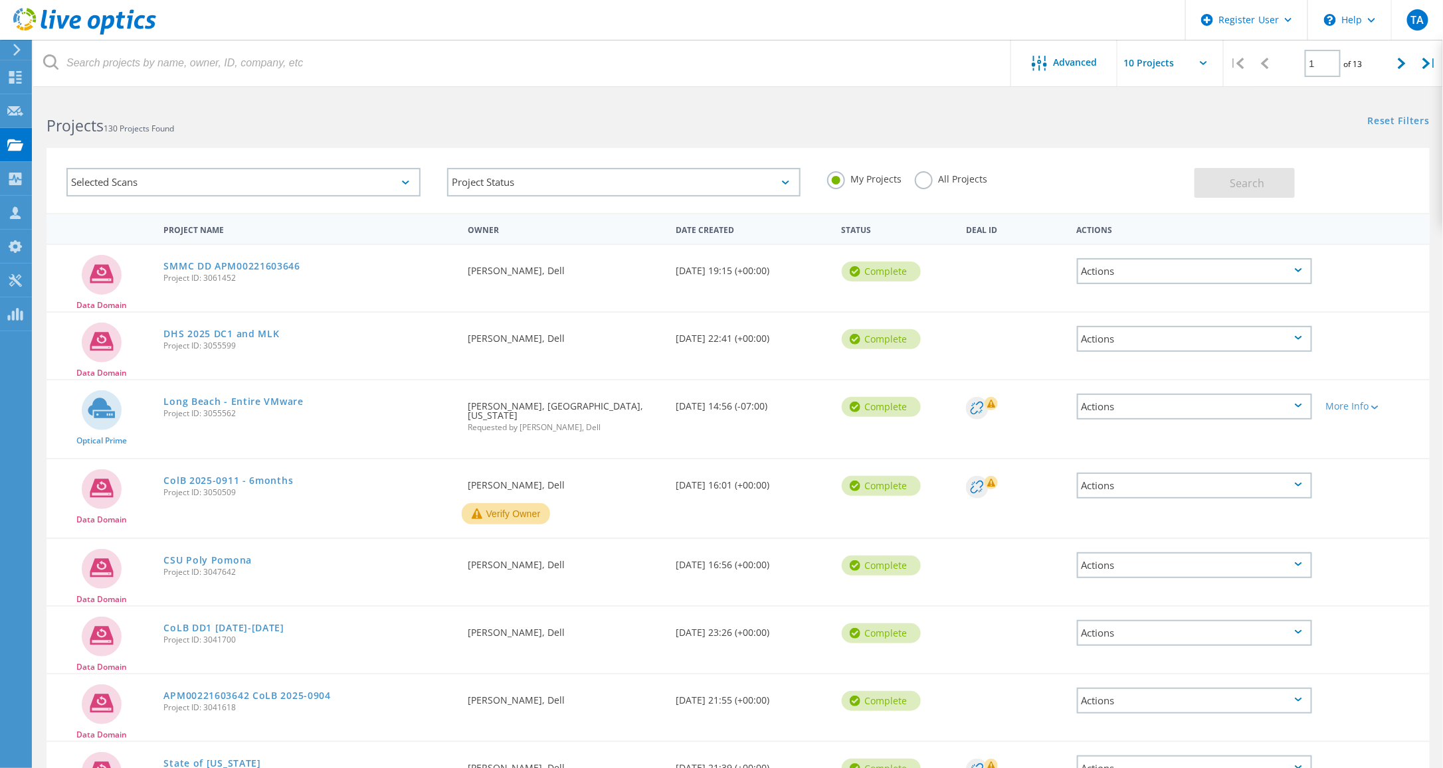 The height and width of the screenshot is (768, 1443). Describe the element at coordinates (897, 228) in the screenshot. I see `div: Status` at that location.